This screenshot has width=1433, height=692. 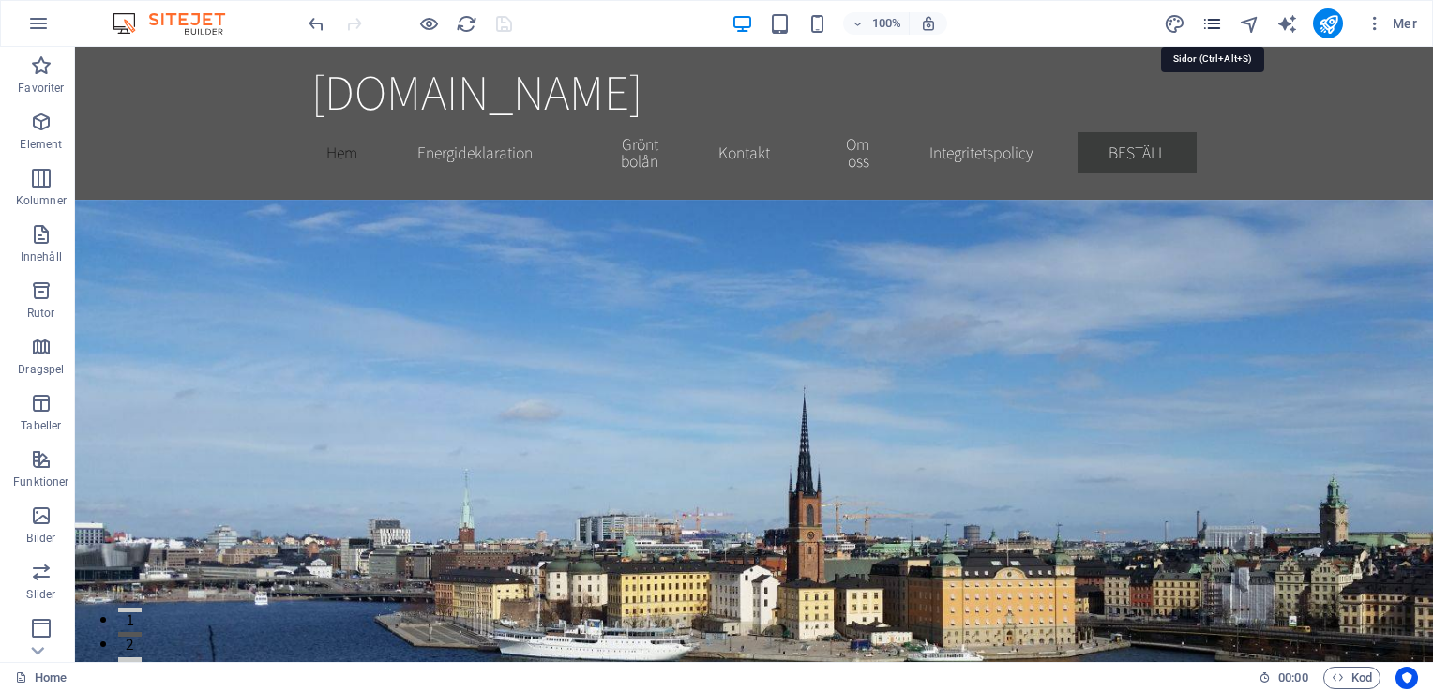 What do you see at coordinates (929, 23) in the screenshot?
I see `i: Justera zoomnivån automatiskt vid storleksändring för att passa vald enhet.` at bounding box center [929, 23].